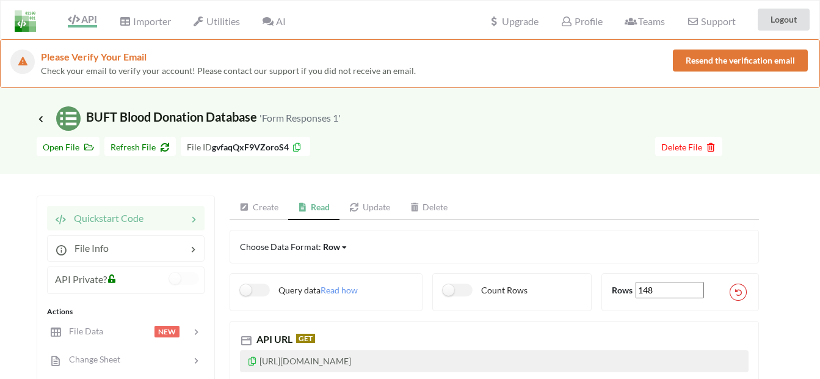 This screenshot has width=820, height=379. What do you see at coordinates (645, 21) in the screenshot?
I see `span: Teams` at bounding box center [645, 21].